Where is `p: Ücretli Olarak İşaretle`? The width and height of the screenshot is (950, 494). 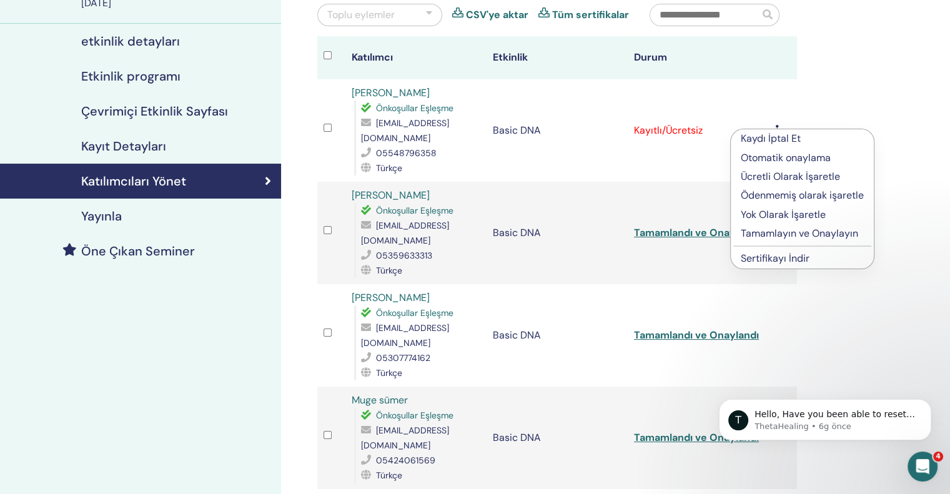 p: Ücretli Olarak İşaretle is located at coordinates (802, 177).